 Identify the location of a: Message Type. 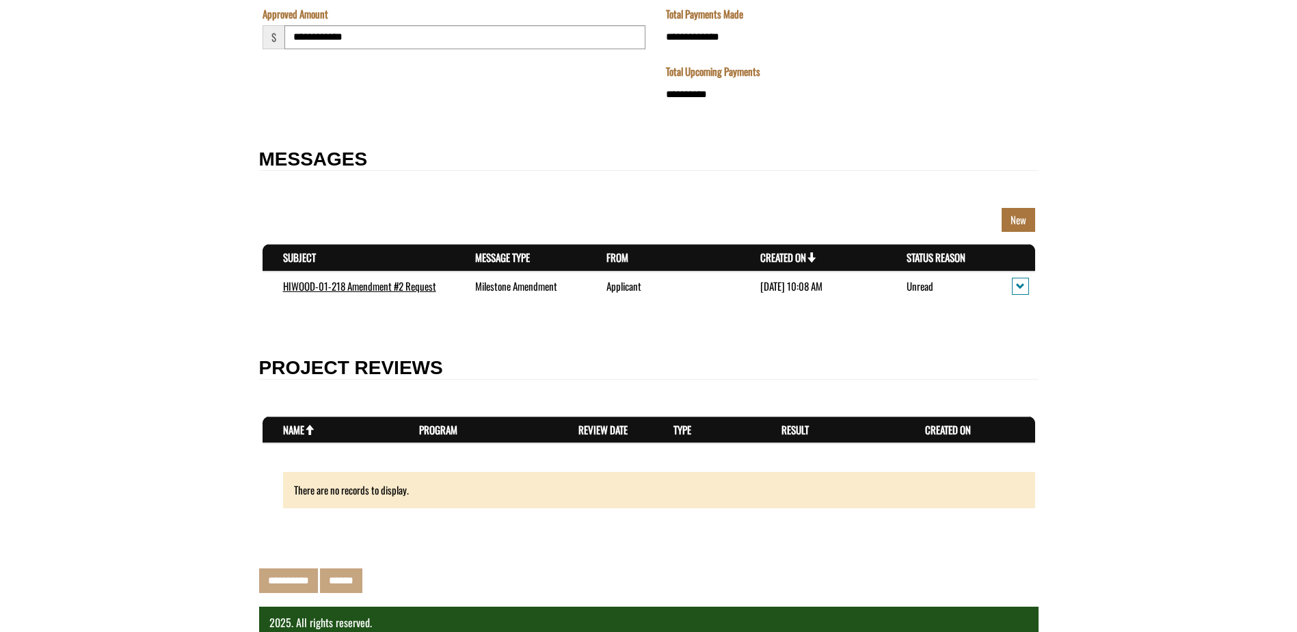
(502, 257).